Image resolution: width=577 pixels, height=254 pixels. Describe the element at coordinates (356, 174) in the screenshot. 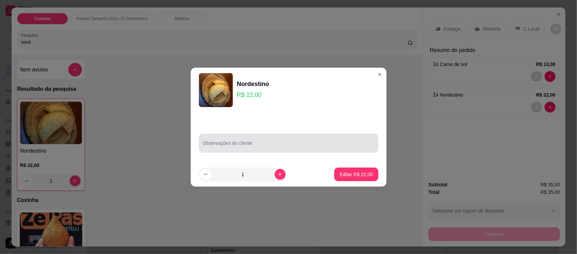

I see `p: Editar R$ 22,00` at that location.